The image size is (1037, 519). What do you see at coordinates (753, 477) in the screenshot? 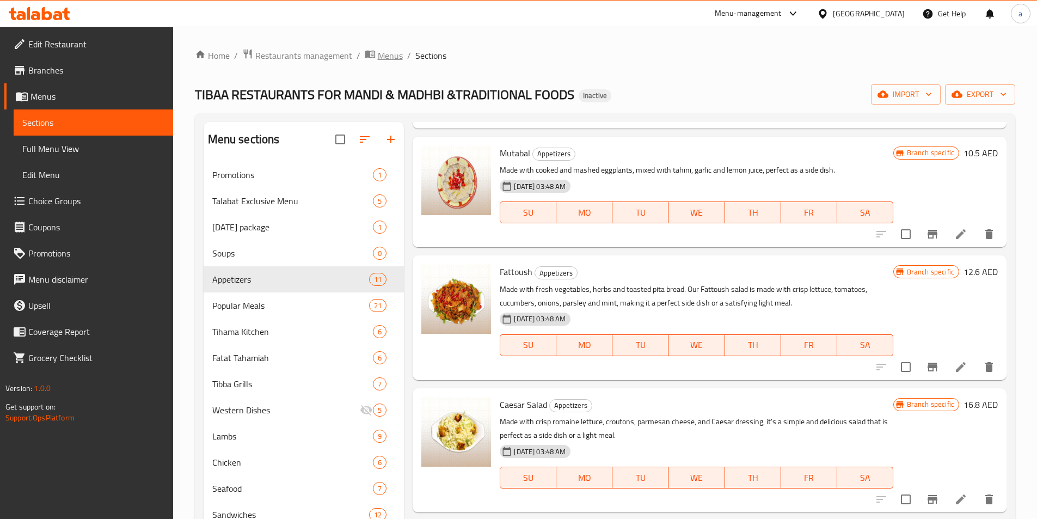
I see `button: TH` at bounding box center [753, 477].